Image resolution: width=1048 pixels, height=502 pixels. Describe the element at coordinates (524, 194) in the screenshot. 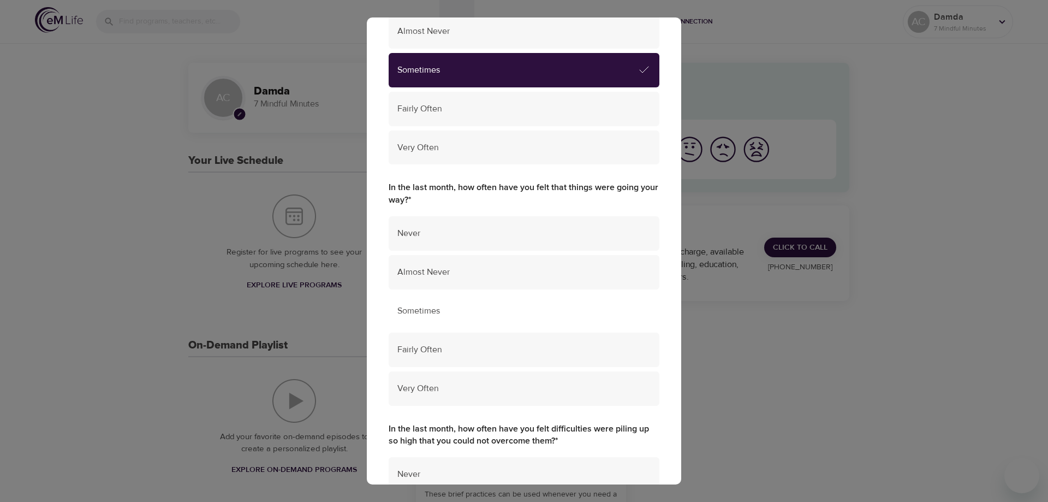

I see `label: In the last month, how often have you felt that things were going your way?` at that location.